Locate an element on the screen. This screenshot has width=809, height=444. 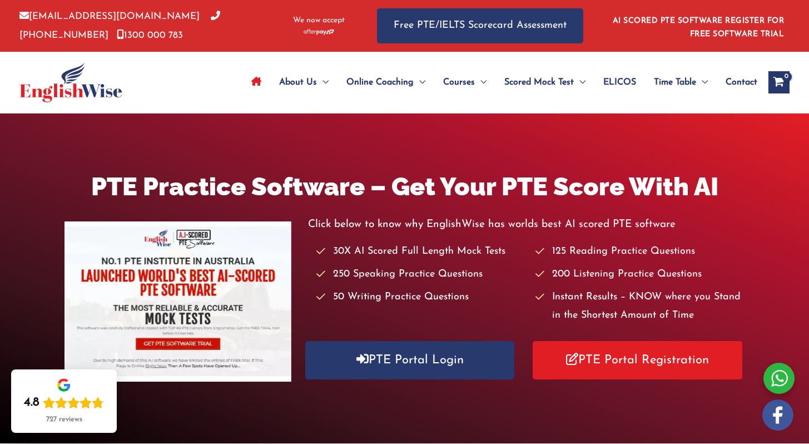
span: We now accept is located at coordinates (319, 21).